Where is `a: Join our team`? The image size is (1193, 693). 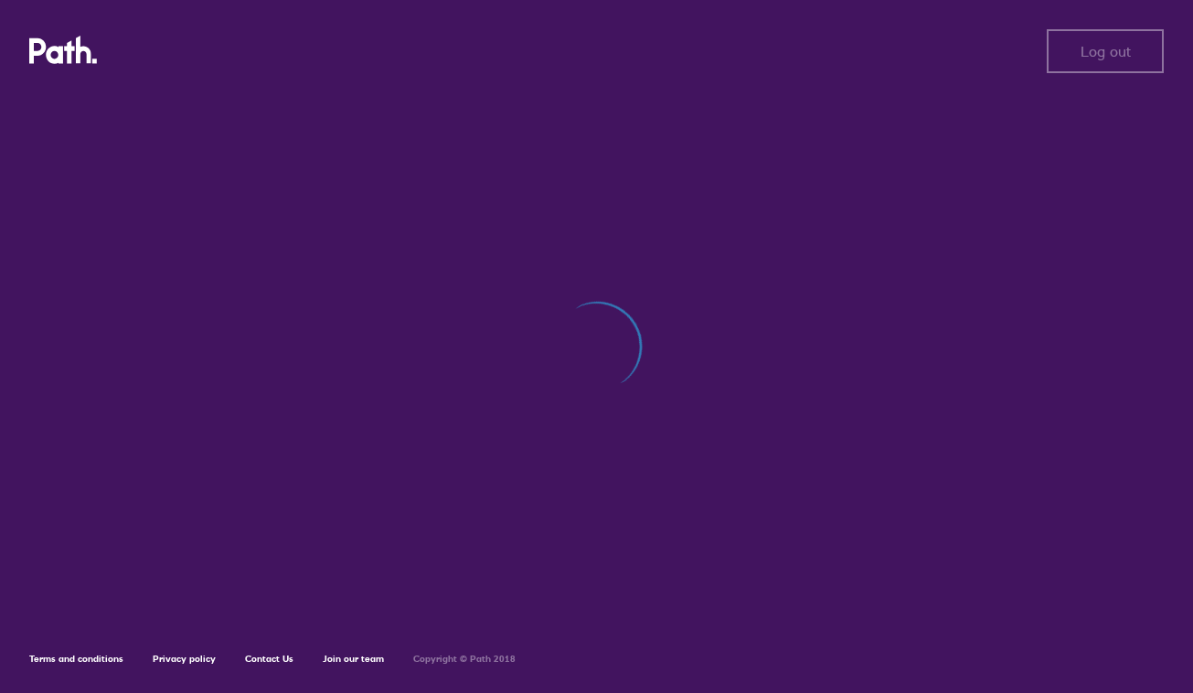
a: Join our team is located at coordinates (353, 658).